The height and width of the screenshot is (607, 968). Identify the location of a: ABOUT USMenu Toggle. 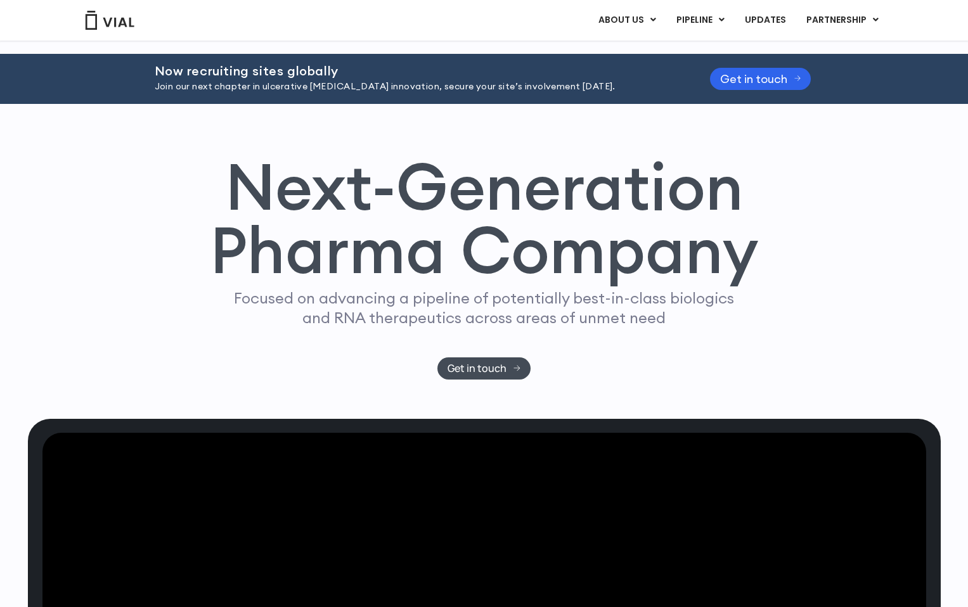
(627, 20).